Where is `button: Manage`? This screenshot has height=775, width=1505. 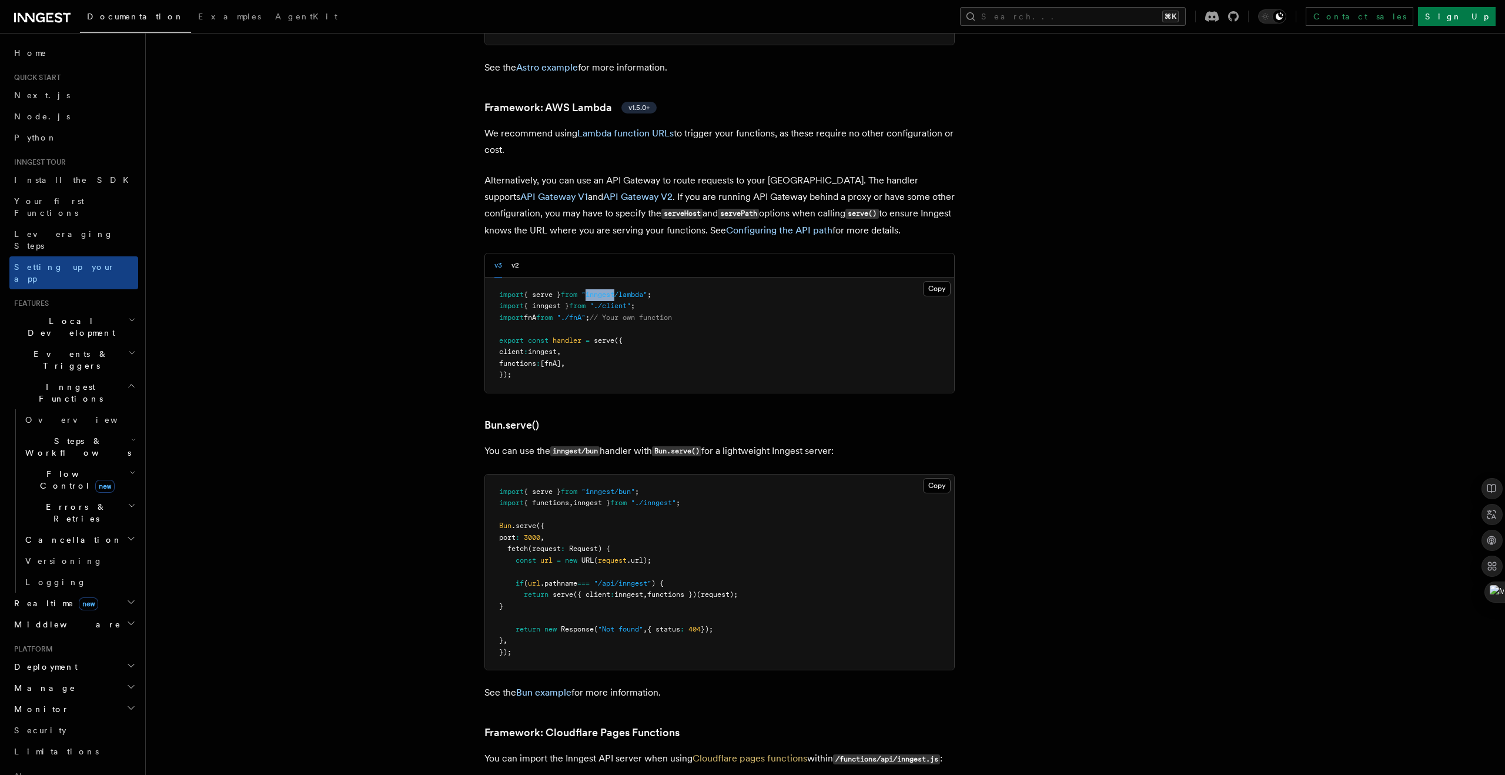
button: Manage is located at coordinates (73, 688).